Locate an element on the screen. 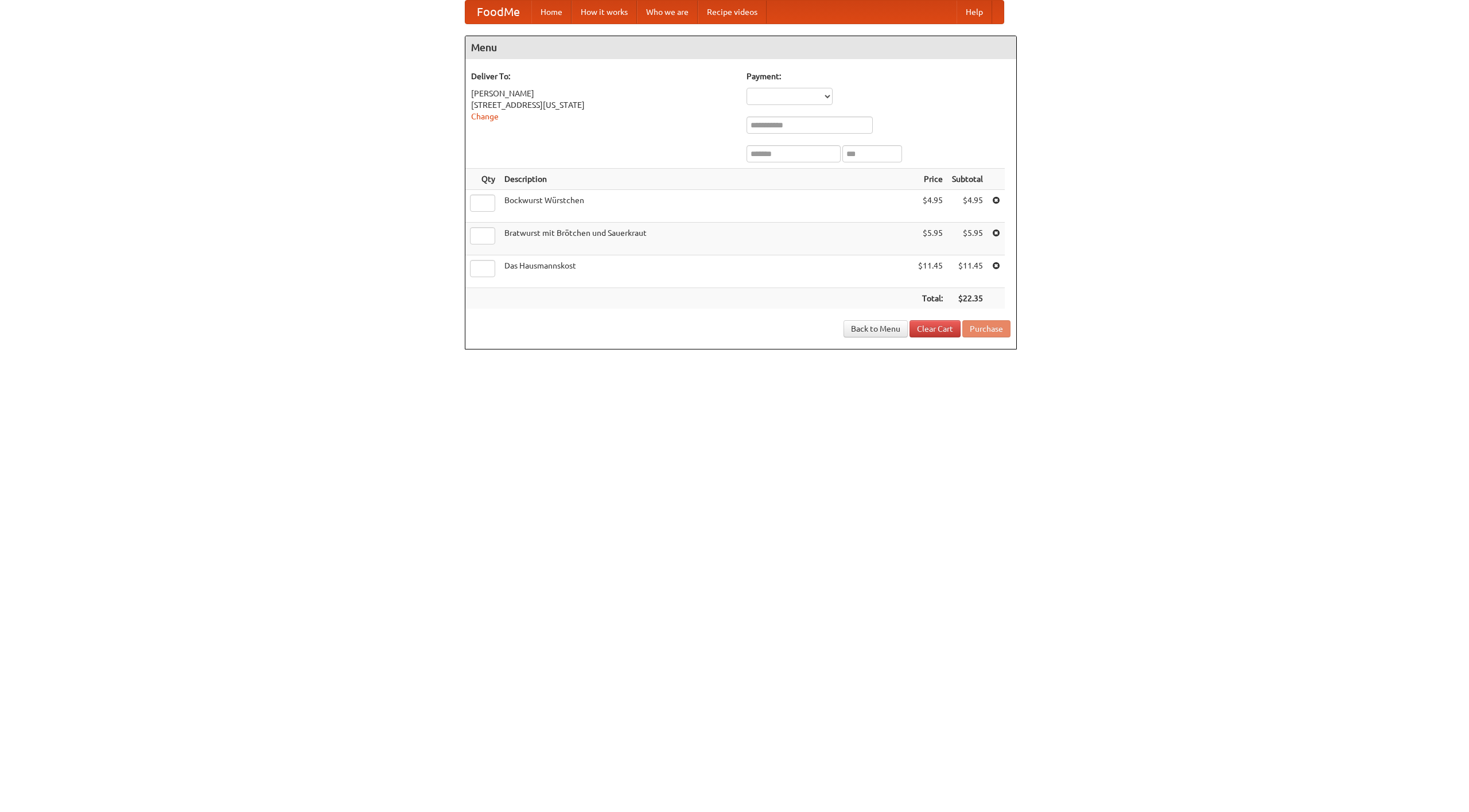  th: Description is located at coordinates (706, 179).